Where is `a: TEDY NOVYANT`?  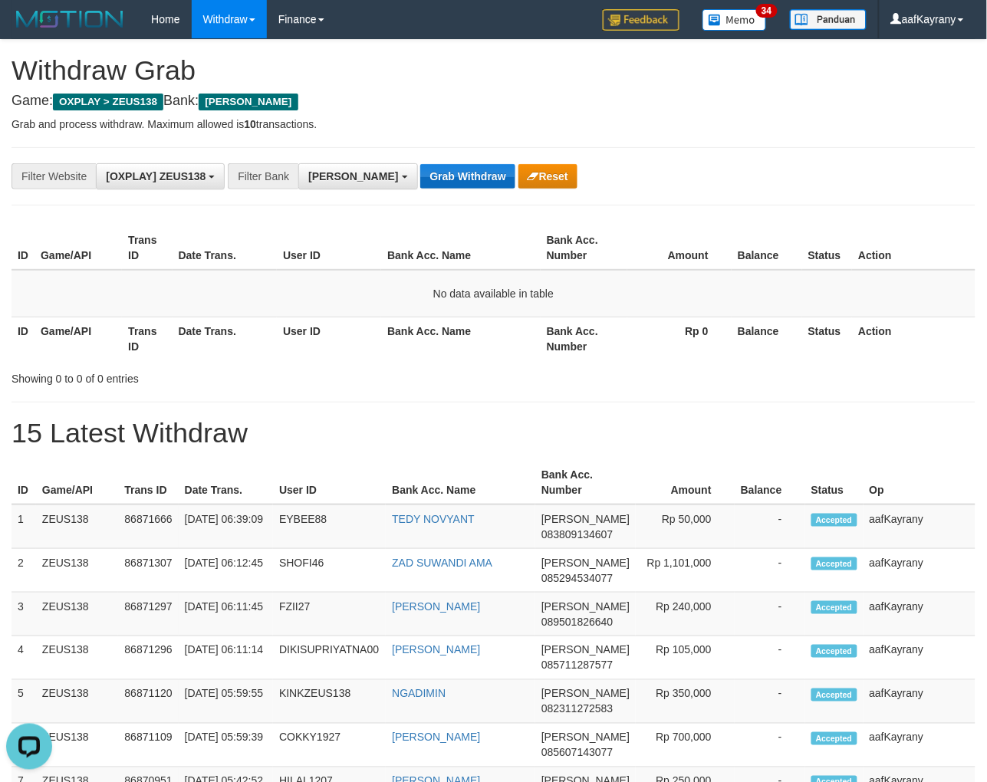 a: TEDY NOVYANT is located at coordinates (433, 519).